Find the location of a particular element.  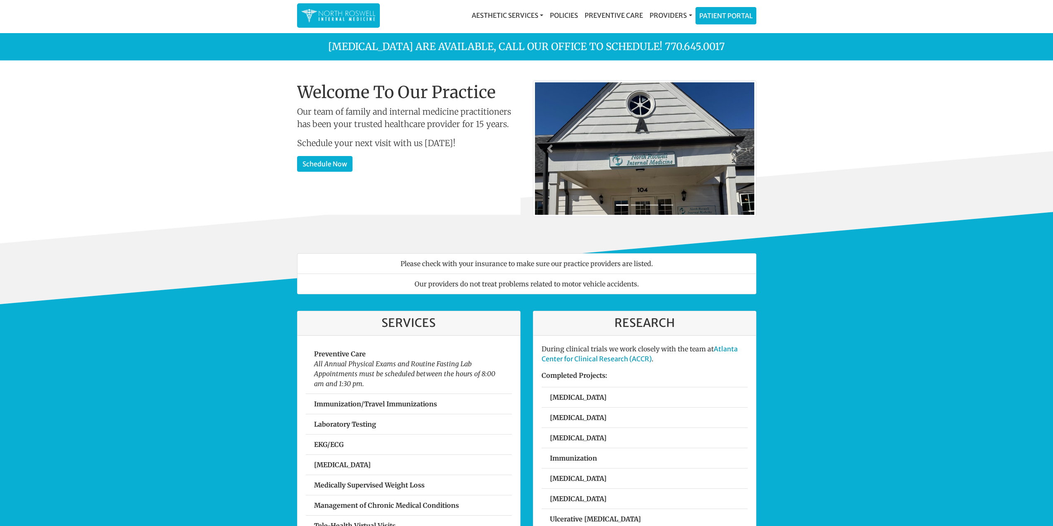

a: Providers is located at coordinates (671, 15).